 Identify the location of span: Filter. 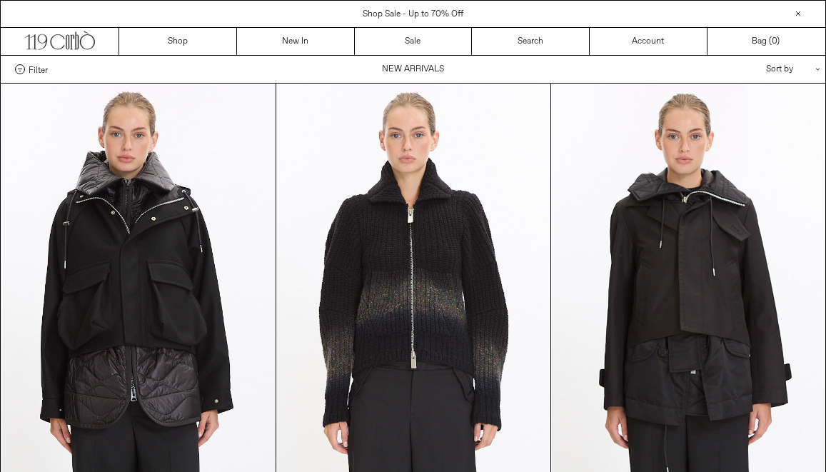
(38, 69).